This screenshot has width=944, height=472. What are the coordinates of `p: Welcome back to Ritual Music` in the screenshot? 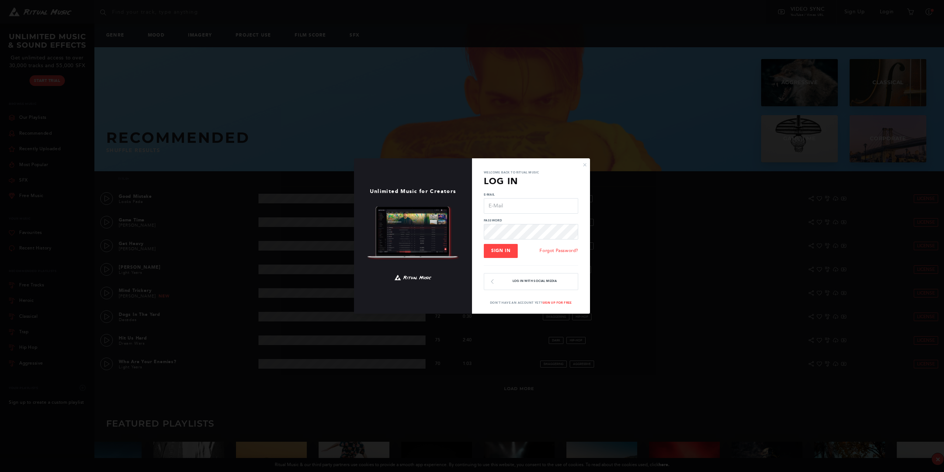 It's located at (531, 172).